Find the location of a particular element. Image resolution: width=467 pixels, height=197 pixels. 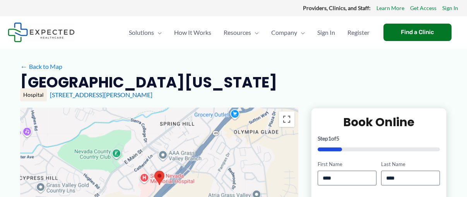

a: CompanyMenu Toggle is located at coordinates (288, 32).